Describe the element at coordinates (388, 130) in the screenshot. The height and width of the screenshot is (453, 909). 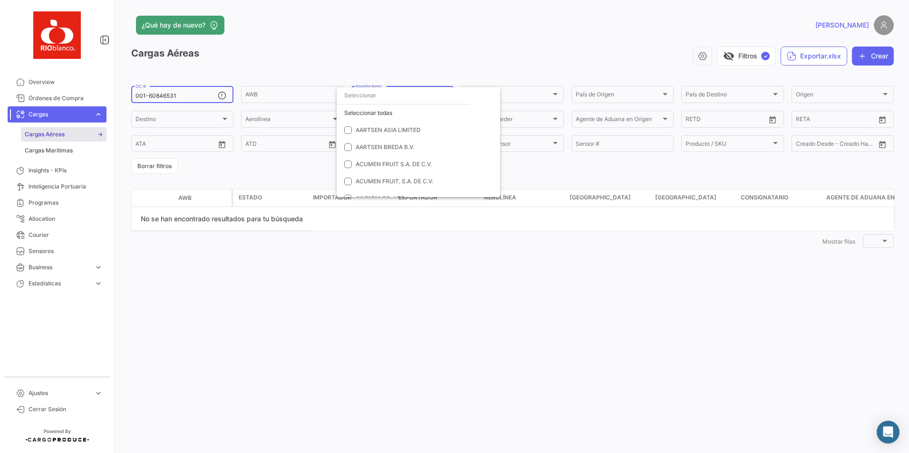
I see `span: AARTSEN ASIA LIMITED` at that location.